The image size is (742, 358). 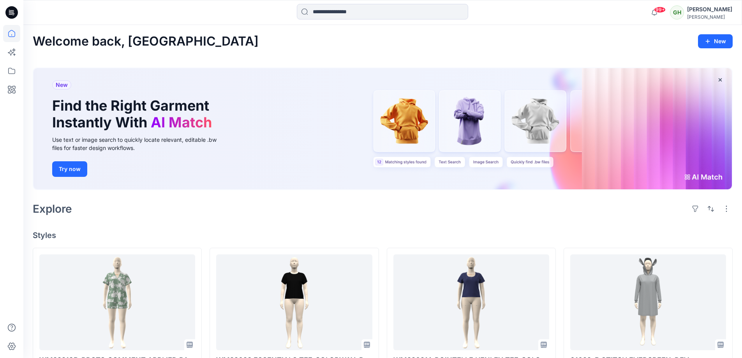 I want to click on div: Use text or image search to quickly locate relevant, editable .bw files for faster design workflows., so click(x=140, y=144).